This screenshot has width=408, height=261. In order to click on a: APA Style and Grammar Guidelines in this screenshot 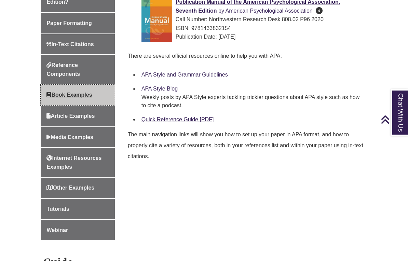, I will do `click(184, 74)`.